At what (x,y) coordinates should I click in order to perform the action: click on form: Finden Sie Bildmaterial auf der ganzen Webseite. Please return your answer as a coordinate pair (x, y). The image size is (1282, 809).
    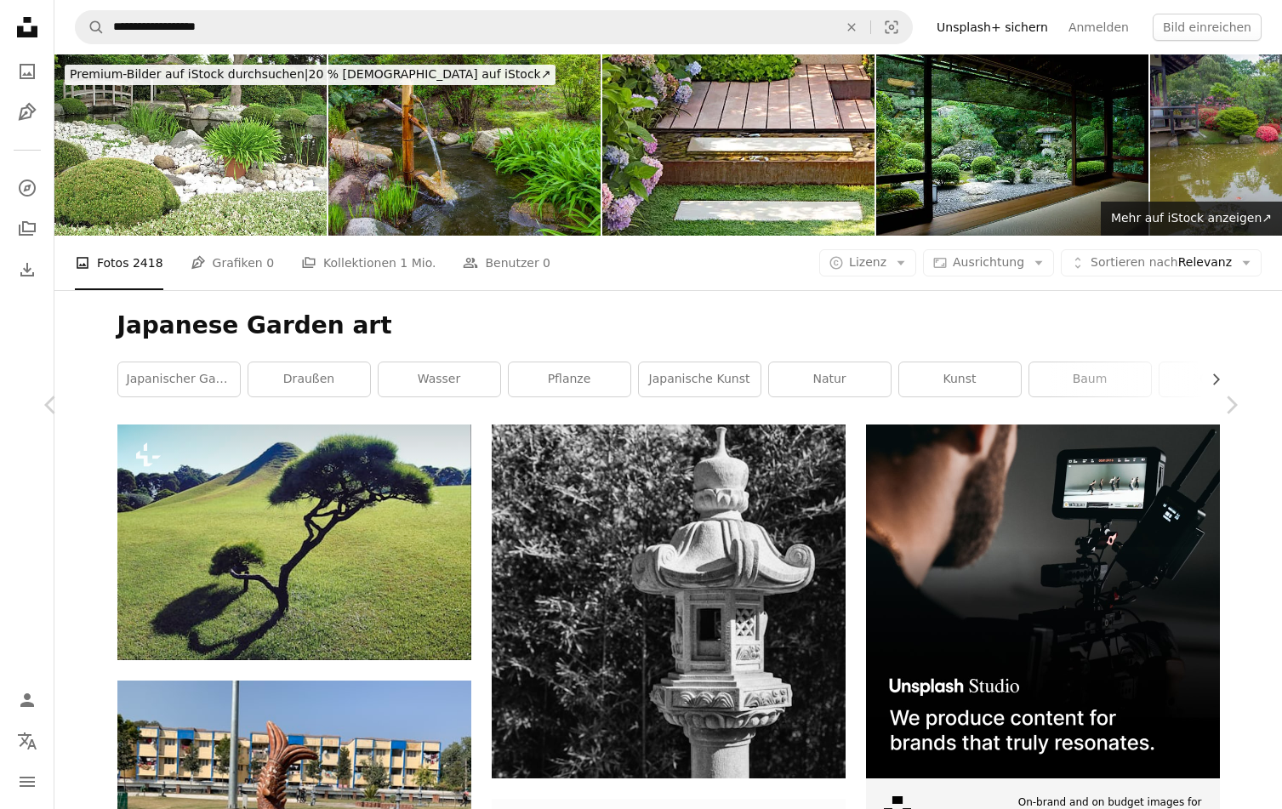
    Looking at the image, I should click on (493, 27).